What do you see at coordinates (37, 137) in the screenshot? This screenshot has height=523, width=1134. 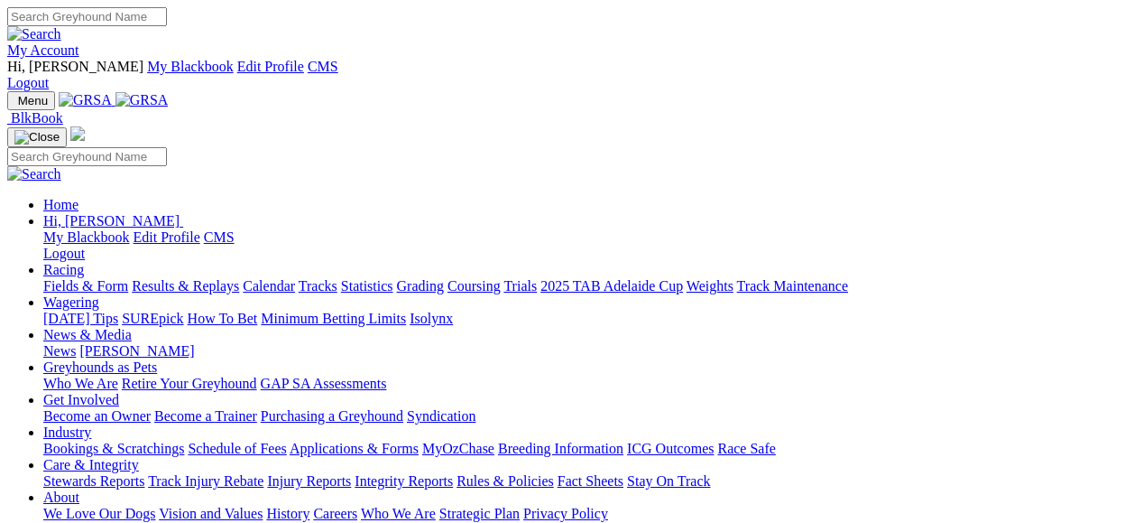 I see `img: Close` at bounding box center [37, 137].